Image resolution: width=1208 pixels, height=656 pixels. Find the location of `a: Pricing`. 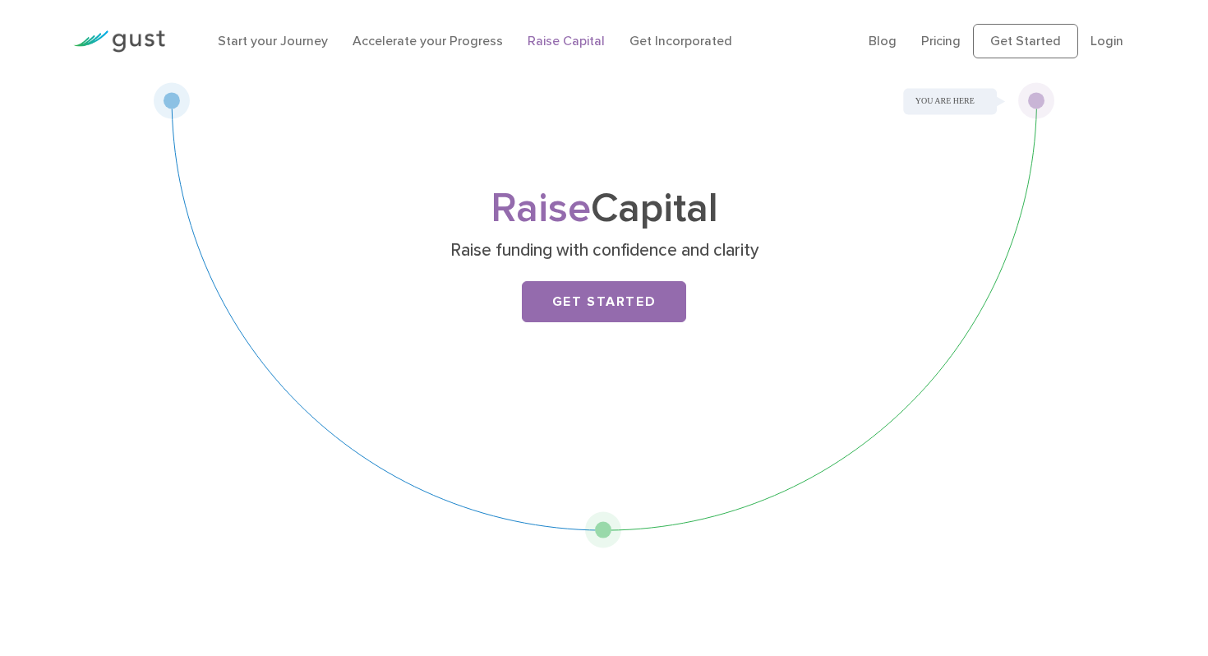

a: Pricing is located at coordinates (941, 40).